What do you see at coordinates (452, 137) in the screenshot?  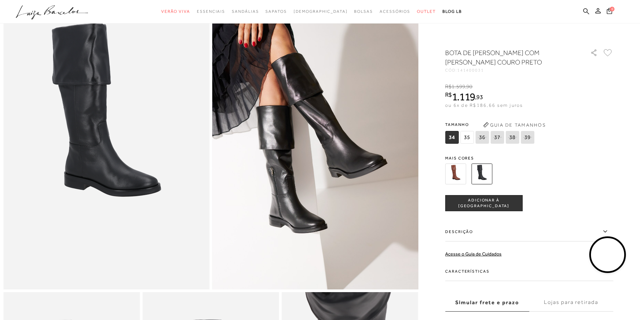 I see `span: 34` at bounding box center [452, 137].